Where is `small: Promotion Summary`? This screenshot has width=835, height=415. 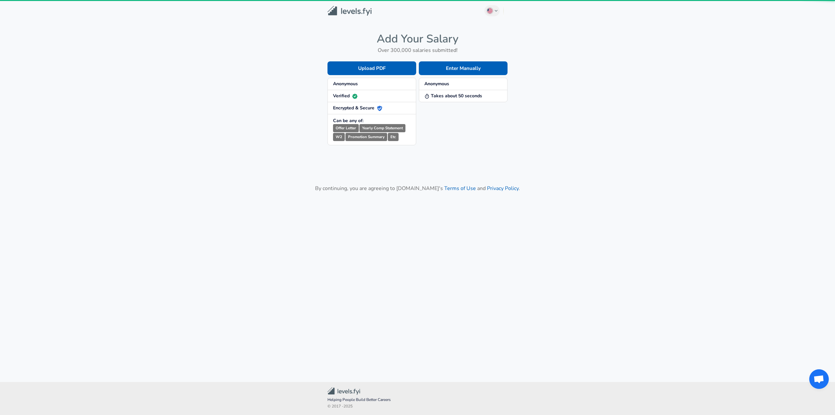 small: Promotion Summary is located at coordinates (366, 137).